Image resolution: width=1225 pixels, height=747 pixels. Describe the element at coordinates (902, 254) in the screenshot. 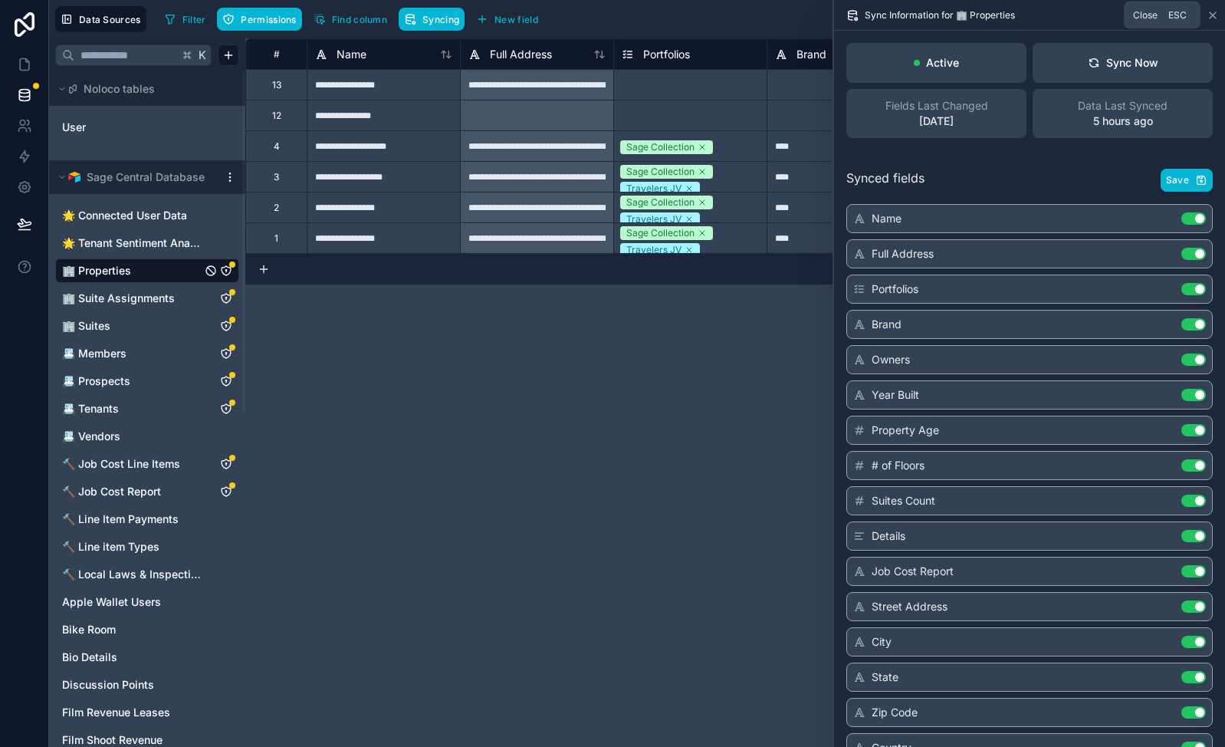

I see `span: Full Address` at that location.